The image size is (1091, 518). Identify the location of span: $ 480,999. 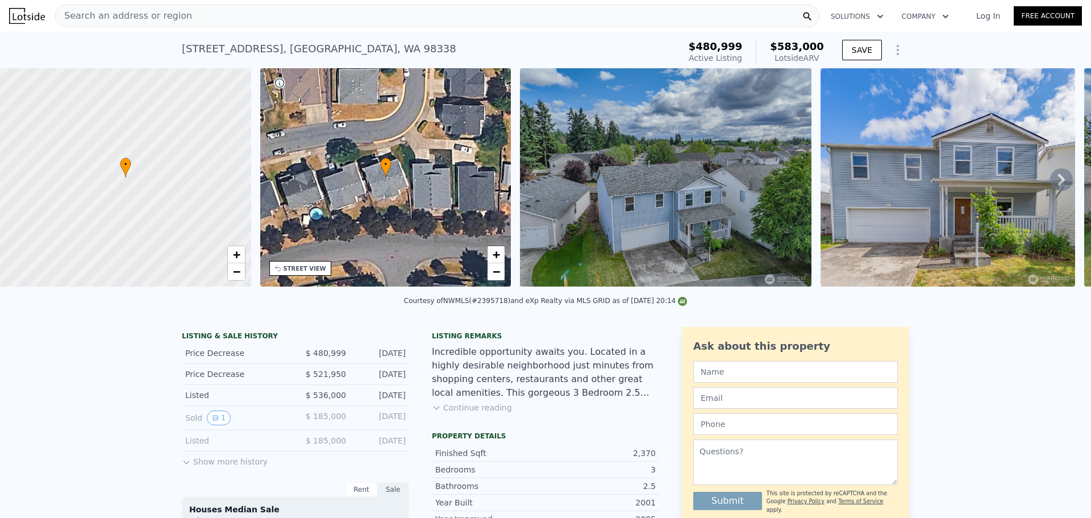
(326, 353).